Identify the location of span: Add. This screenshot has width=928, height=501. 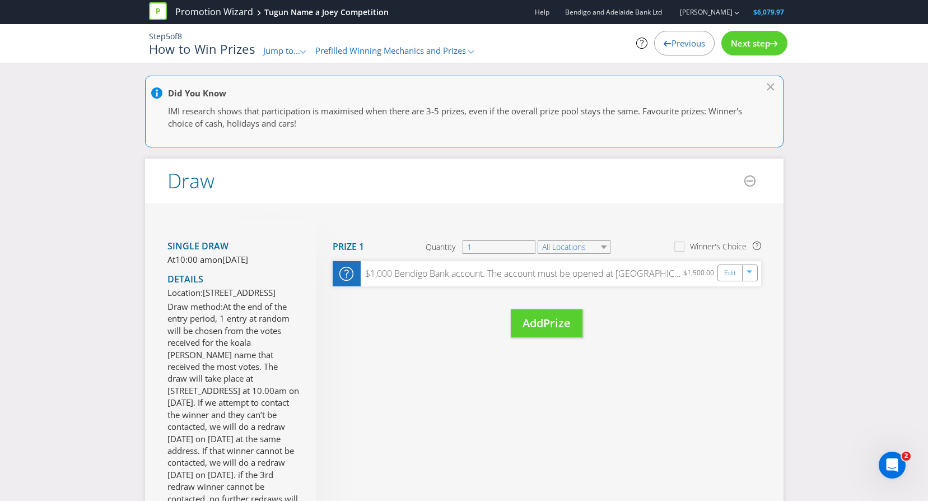
(533, 323).